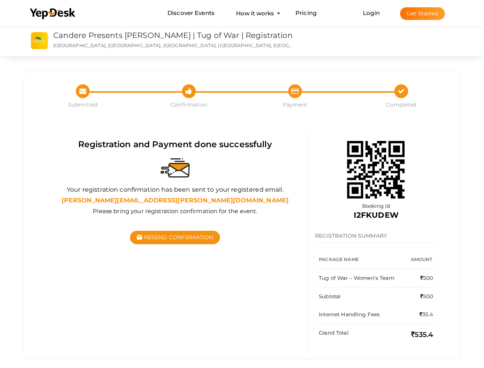  Describe the element at coordinates (83, 105) in the screenshot. I see `span: Submitted` at that location.